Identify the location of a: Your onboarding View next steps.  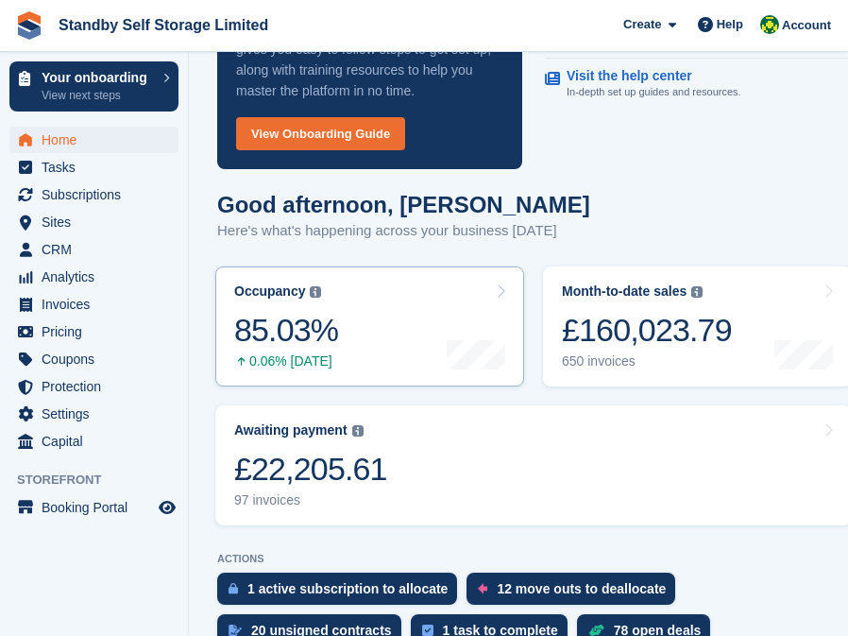
(94, 86).